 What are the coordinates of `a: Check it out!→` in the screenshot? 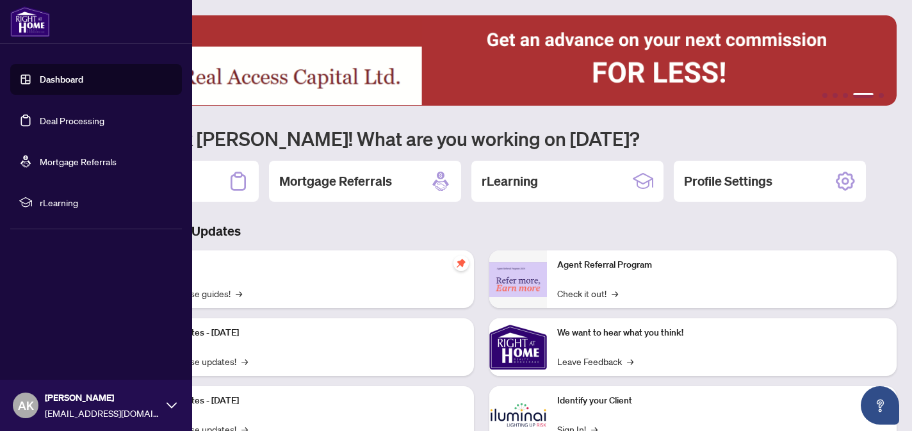 It's located at (588, 293).